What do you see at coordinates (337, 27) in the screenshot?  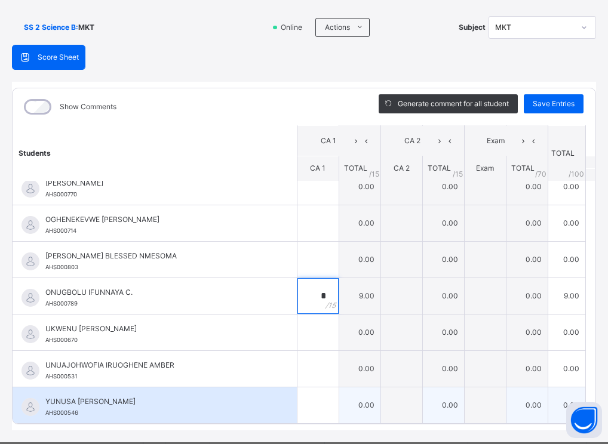 I see `span: Actions` at bounding box center [337, 27].